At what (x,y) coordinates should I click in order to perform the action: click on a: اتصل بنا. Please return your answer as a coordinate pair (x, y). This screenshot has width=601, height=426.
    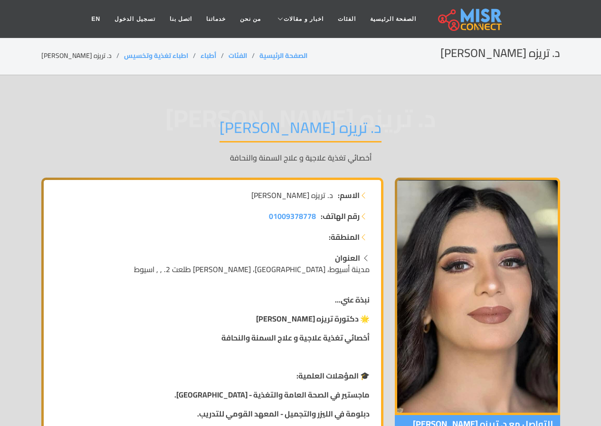
    Looking at the image, I should click on (181, 19).